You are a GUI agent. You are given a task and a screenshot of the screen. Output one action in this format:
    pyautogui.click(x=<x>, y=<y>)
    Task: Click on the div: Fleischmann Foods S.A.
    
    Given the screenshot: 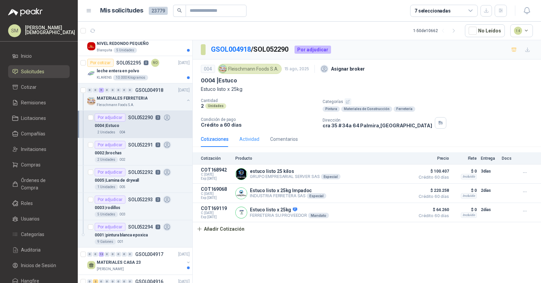 What is the action you would take?
    pyautogui.click(x=249, y=69)
    